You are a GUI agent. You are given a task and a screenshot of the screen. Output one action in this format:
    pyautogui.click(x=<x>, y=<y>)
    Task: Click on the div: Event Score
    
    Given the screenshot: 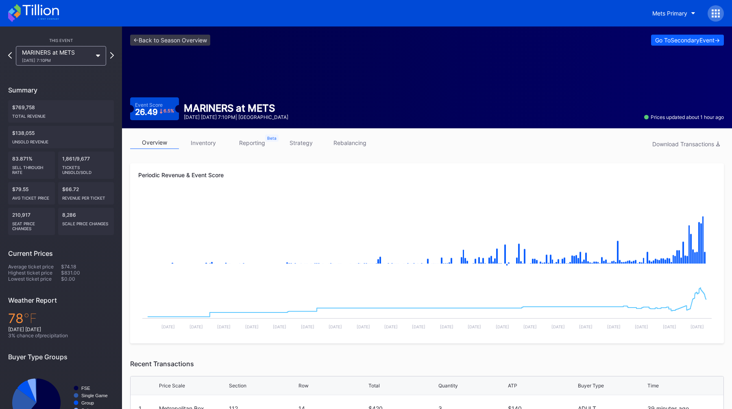 What is the action you would take?
    pyautogui.click(x=149, y=105)
    